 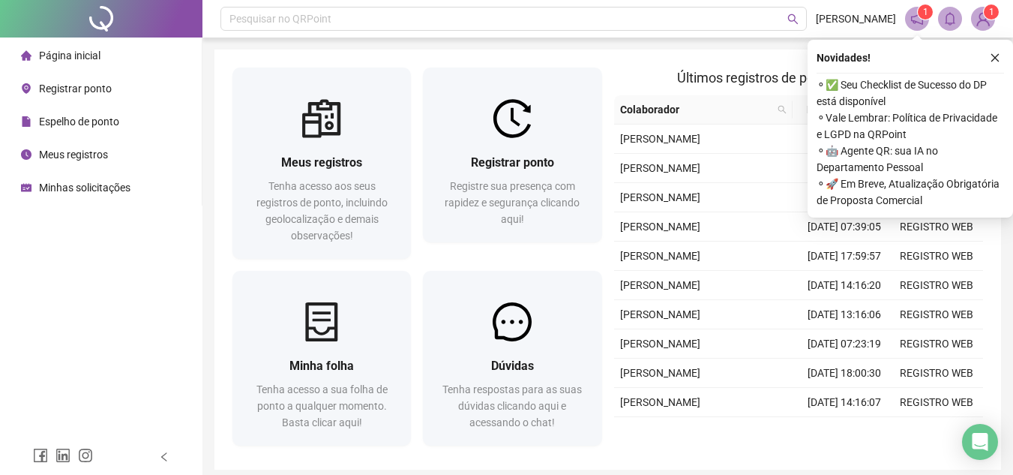 I want to click on span: Tenha respostas para as suas dúvidas clicando aqui e acessando o chat!, so click(x=512, y=406).